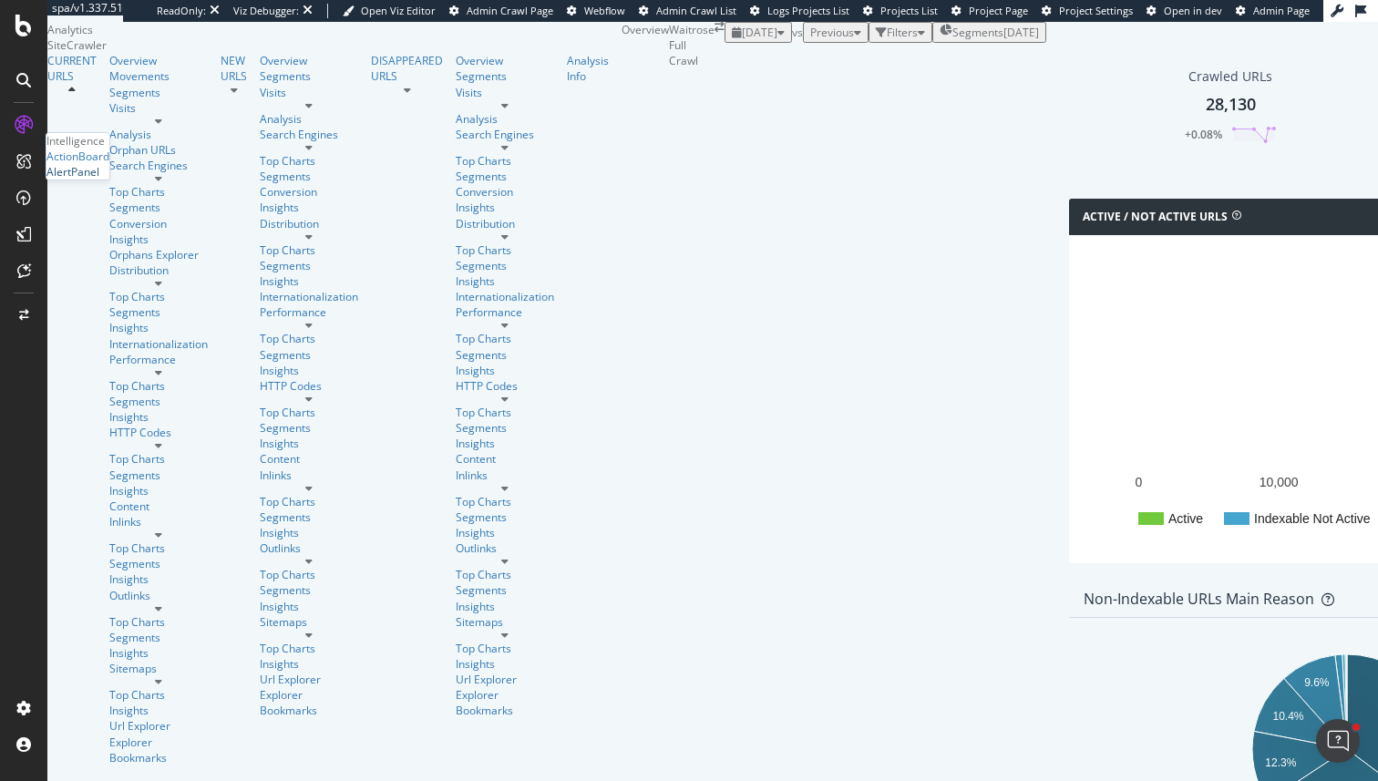 The image size is (1378, 781). Describe the element at coordinates (309, 223) in the screenshot. I see `a: Distribution` at that location.